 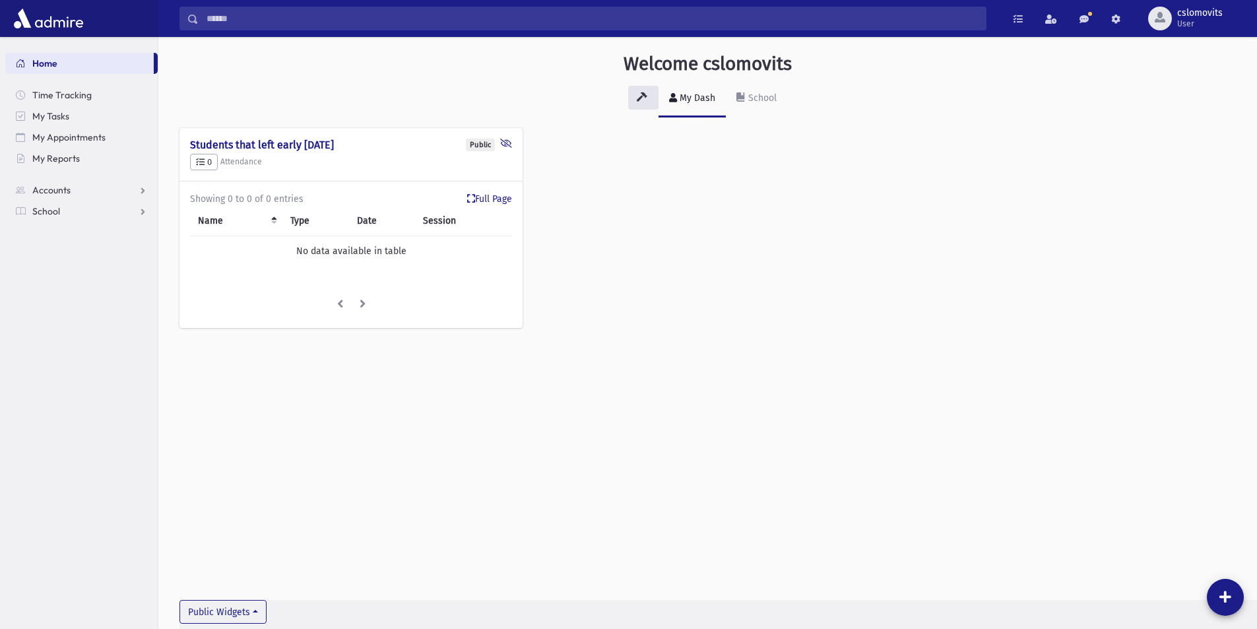 What do you see at coordinates (1199, 13) in the screenshot?
I see `span: cslomovits` at bounding box center [1199, 13].